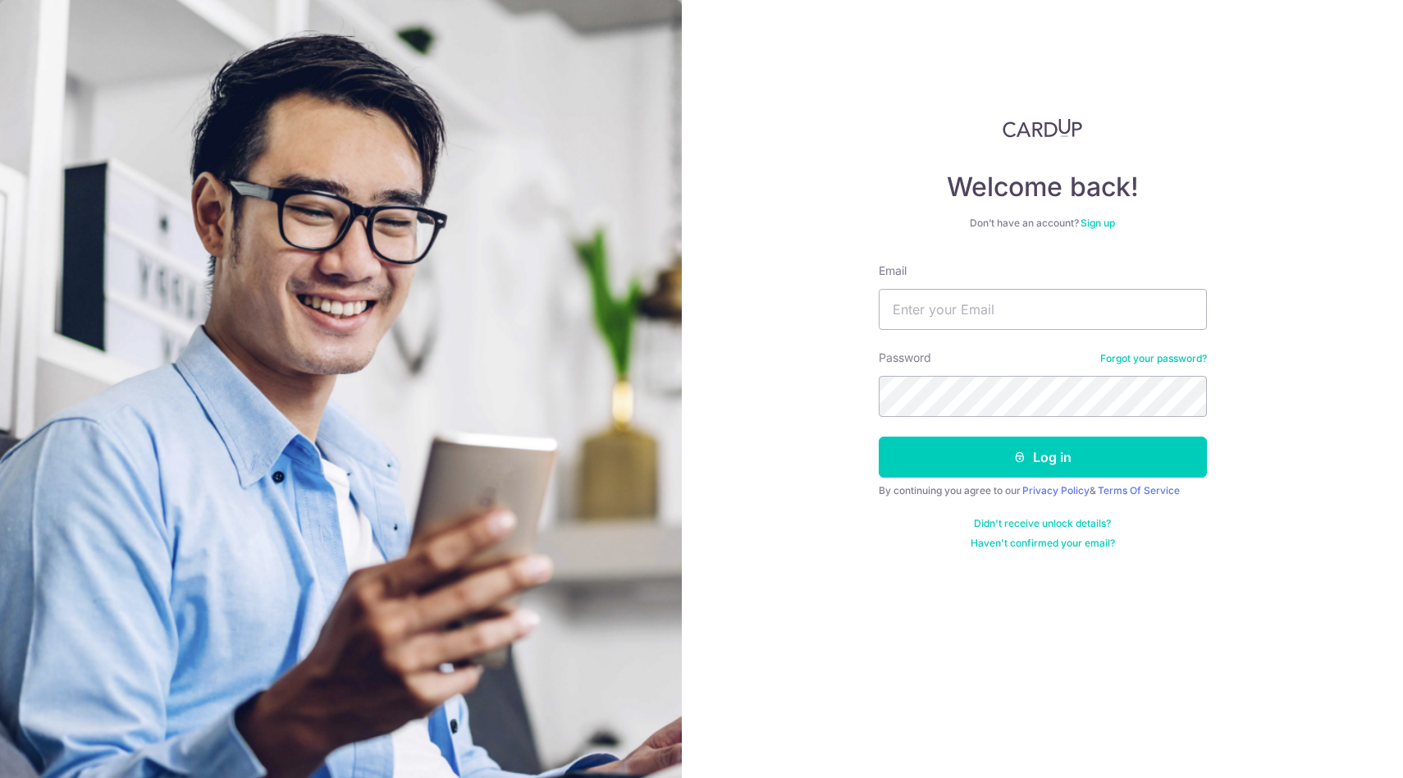 The height and width of the screenshot is (778, 1403). What do you see at coordinates (1043, 128) in the screenshot?
I see `img: CardUp Logo` at bounding box center [1043, 128].